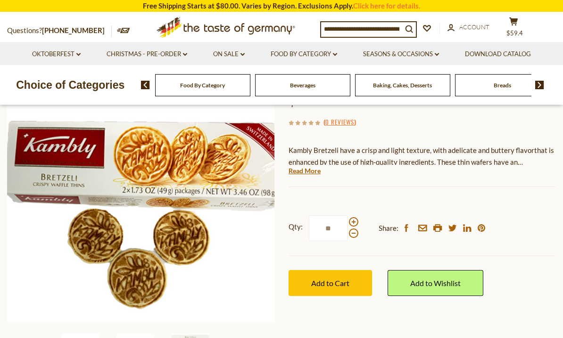 The width and height of the screenshot is (563, 338). Describe the element at coordinates (422, 156) in the screenshot. I see `p: delicate and buttery flavor` at that location.